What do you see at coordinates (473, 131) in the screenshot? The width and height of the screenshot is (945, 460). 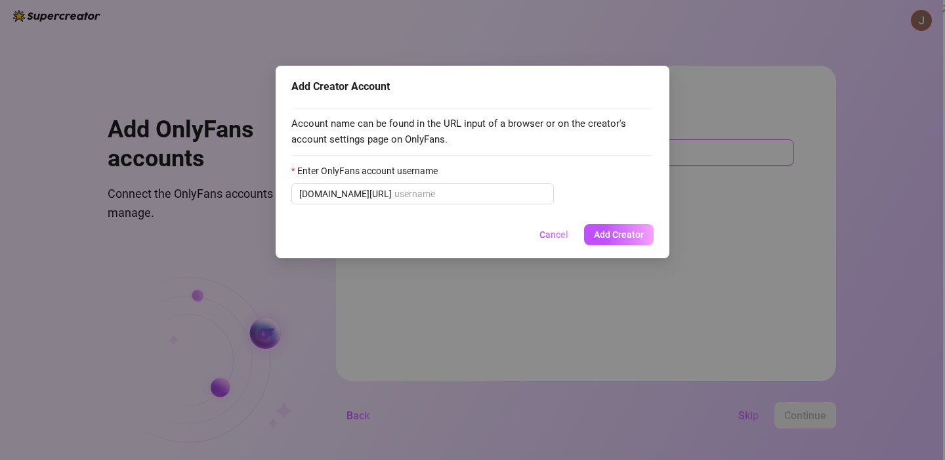 I see `span: Account name can be found in the URL input of a browser or on the creator's account settings page...` at bounding box center [473, 131].